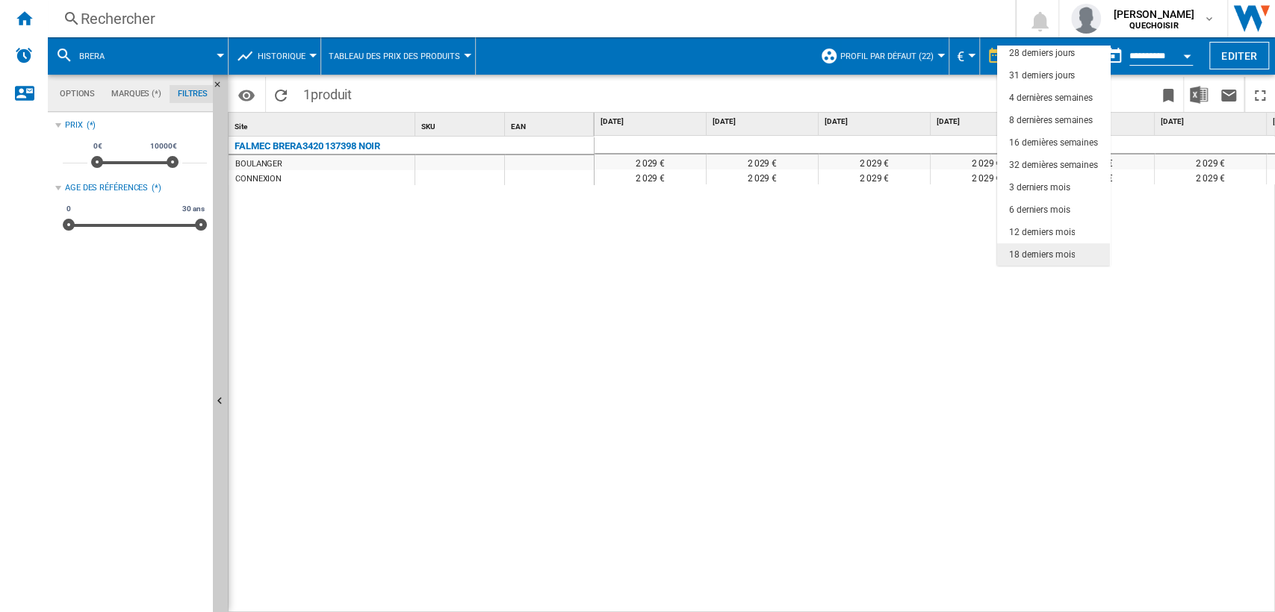 The width and height of the screenshot is (1275, 612). What do you see at coordinates (1051, 98) in the screenshot?
I see `div: 4 dernières semaines` at bounding box center [1051, 98].